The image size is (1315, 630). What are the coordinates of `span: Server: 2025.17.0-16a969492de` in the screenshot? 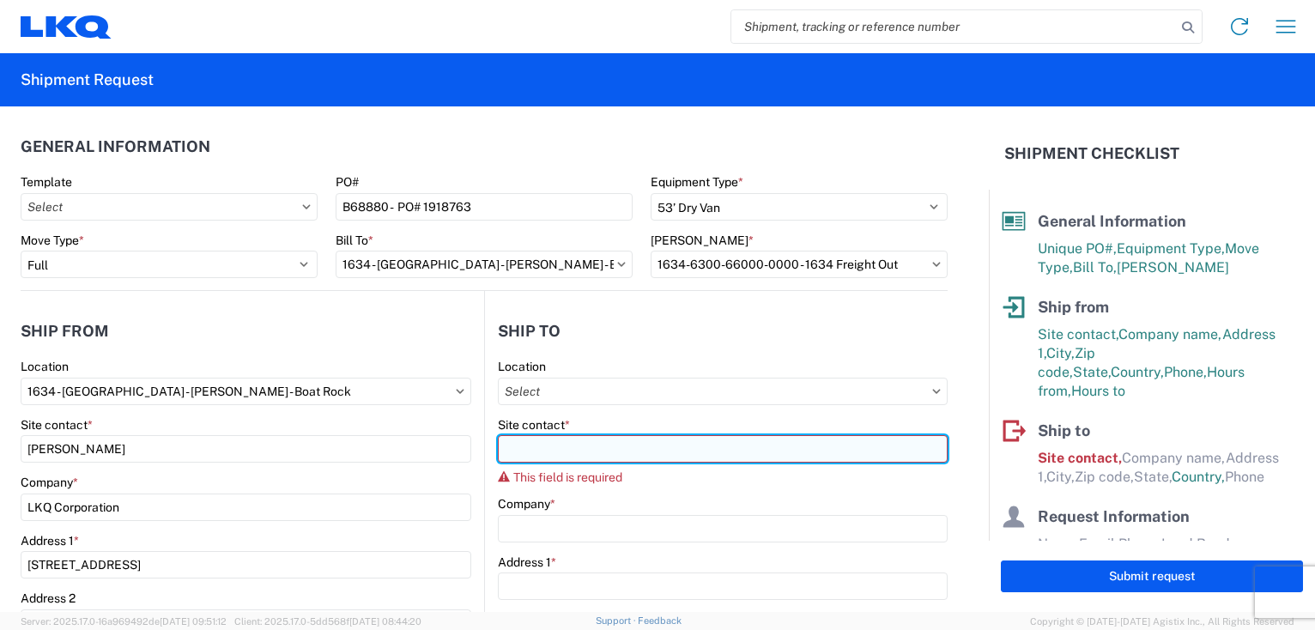 It's located at (124, 621).